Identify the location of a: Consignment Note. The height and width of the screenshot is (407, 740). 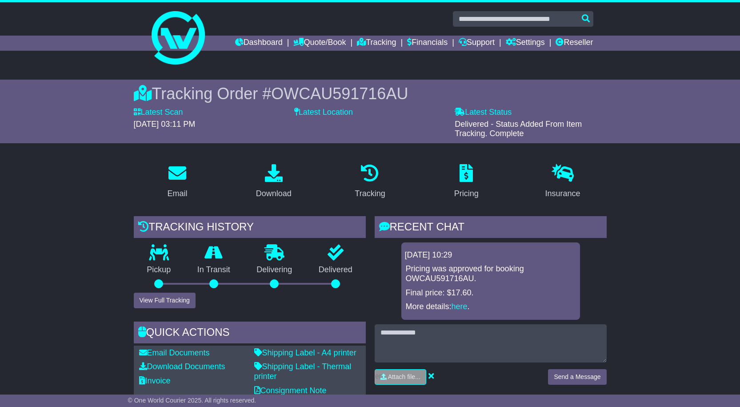
(290, 390).